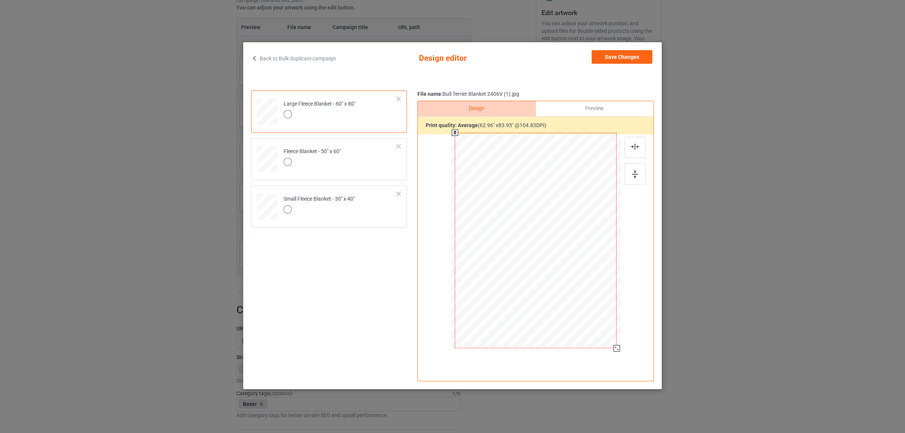 This screenshot has height=433, width=905. I want to click on b: Print quality:, so click(452, 125).